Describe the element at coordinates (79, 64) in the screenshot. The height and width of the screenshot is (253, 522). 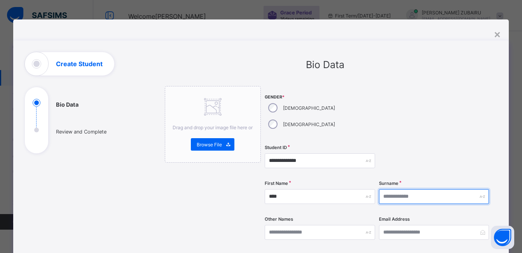
I see `h1: Create Student` at that location.